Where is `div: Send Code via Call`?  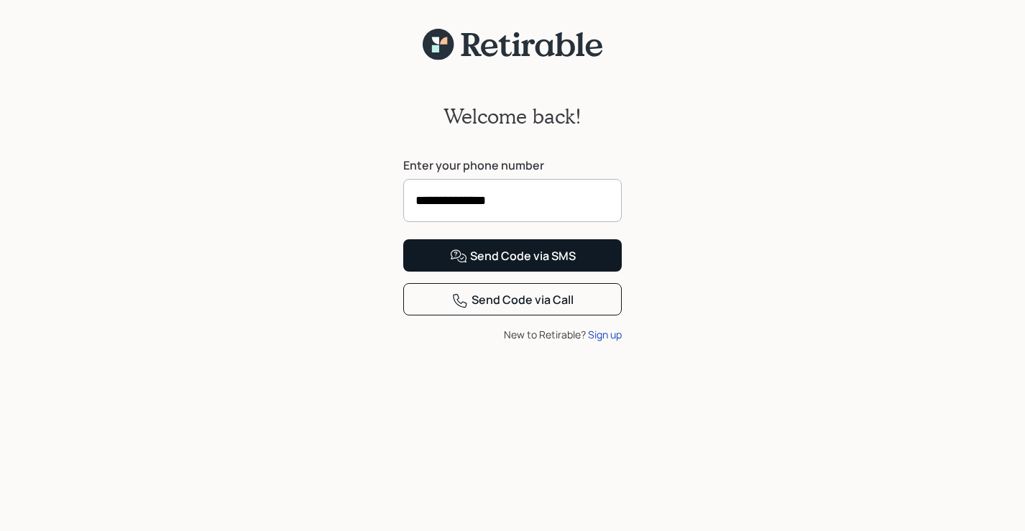 div: Send Code via Call is located at coordinates (512, 300).